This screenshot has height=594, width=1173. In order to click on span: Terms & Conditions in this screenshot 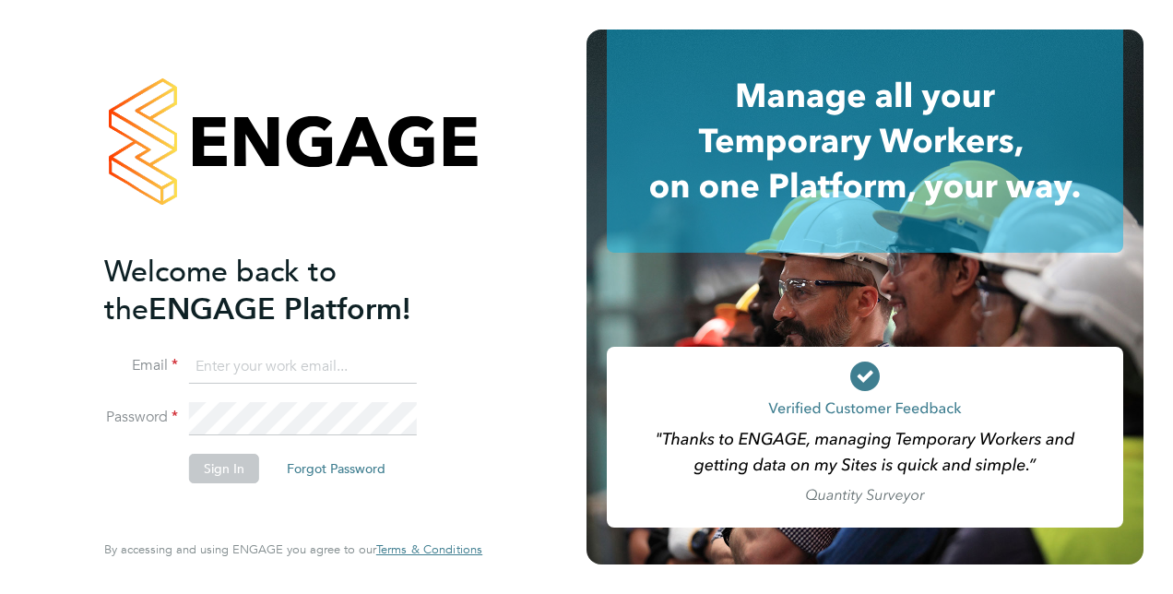, I will do `click(429, 549)`.